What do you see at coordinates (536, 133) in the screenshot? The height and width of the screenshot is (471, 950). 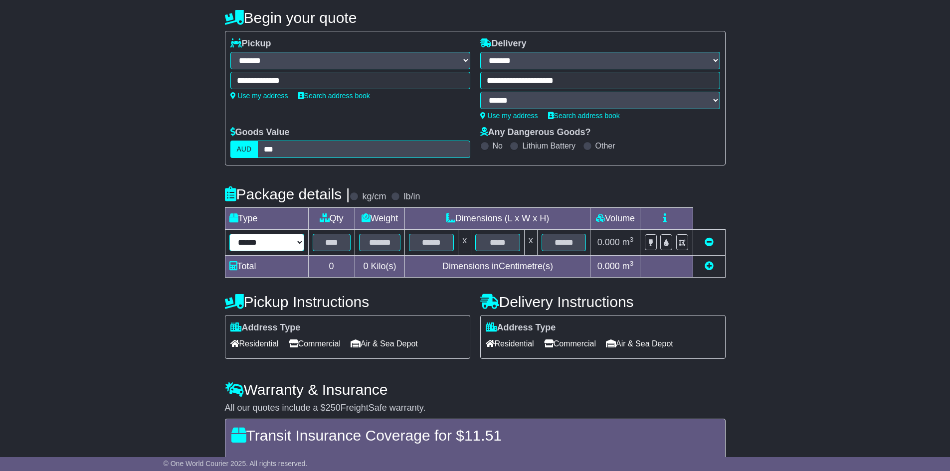 I see `label: Any Dangerous Goods?` at bounding box center [536, 133].